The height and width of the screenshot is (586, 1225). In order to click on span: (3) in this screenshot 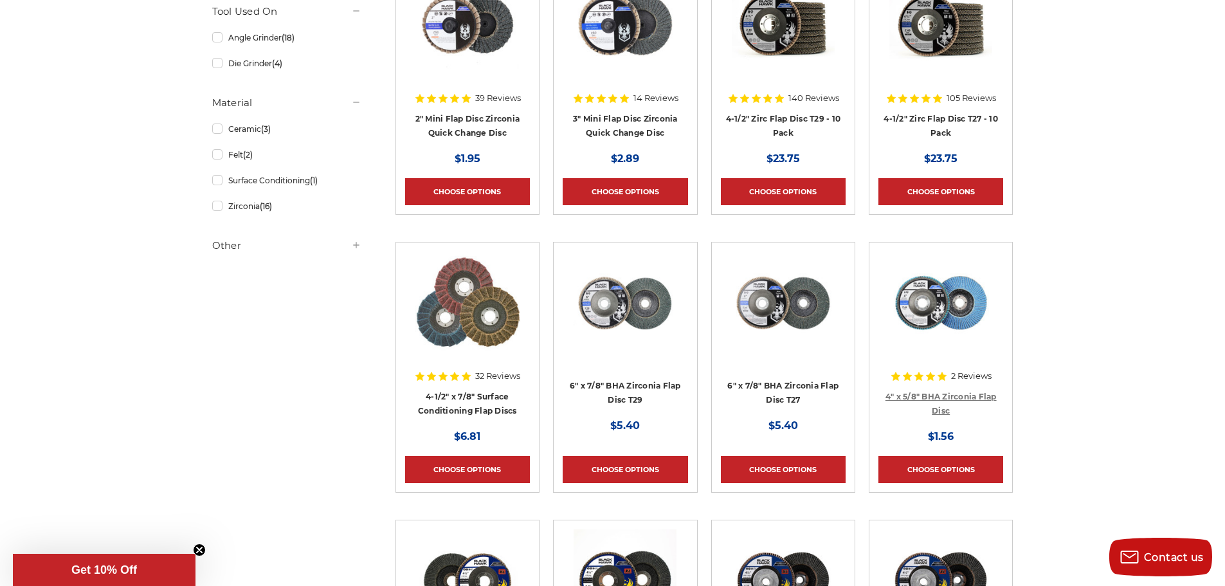, I will do `click(265, 129)`.